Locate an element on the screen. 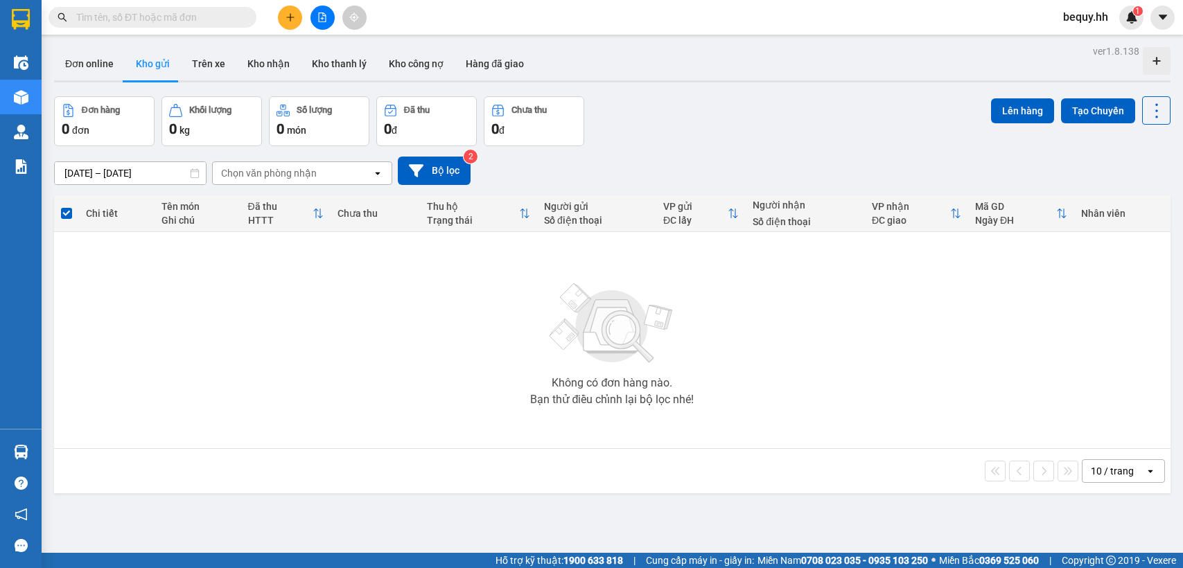 The image size is (1183, 568). div: Nhân viên is located at coordinates (1122, 213).